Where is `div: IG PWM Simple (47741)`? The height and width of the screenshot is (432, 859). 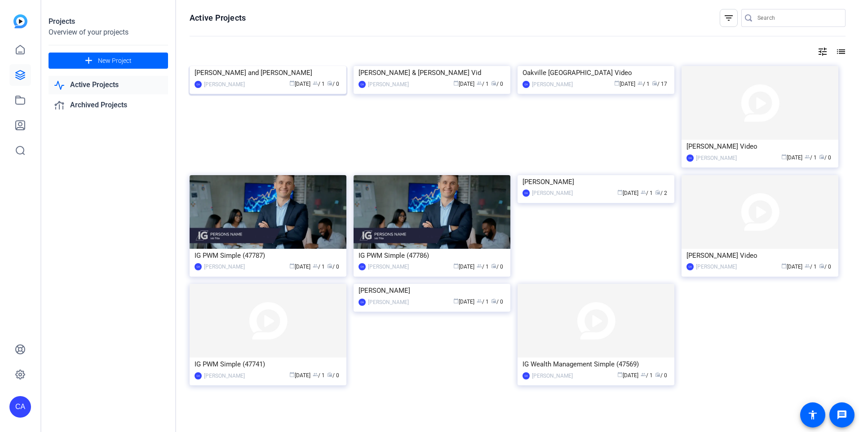 div: IG PWM Simple (47741) is located at coordinates (268, 364).